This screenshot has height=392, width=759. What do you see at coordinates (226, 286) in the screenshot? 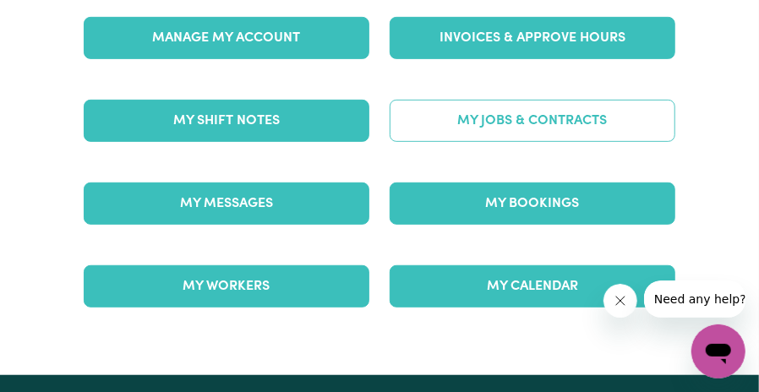
I see `a: My Workers` at bounding box center [226, 286].